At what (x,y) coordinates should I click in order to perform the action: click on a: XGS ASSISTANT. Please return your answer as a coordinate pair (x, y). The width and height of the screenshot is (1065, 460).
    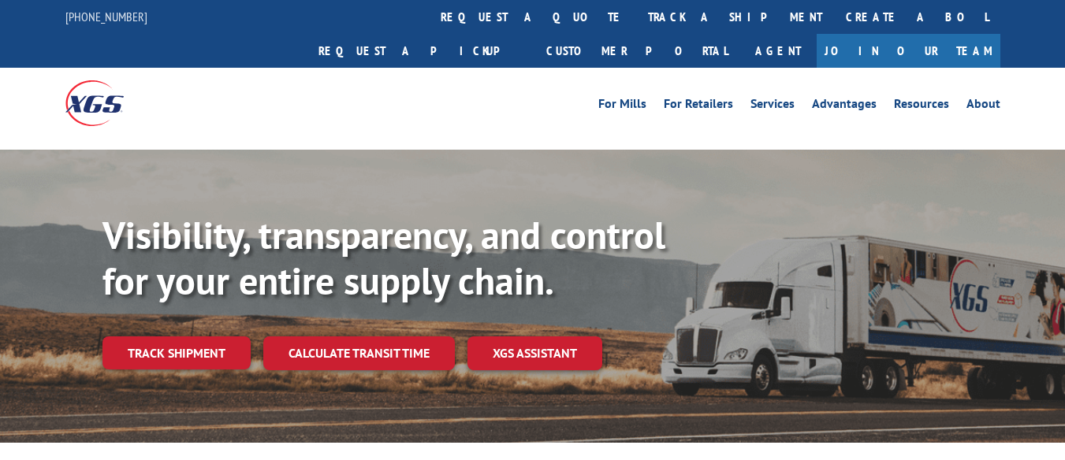
    Looking at the image, I should click on (535, 353).